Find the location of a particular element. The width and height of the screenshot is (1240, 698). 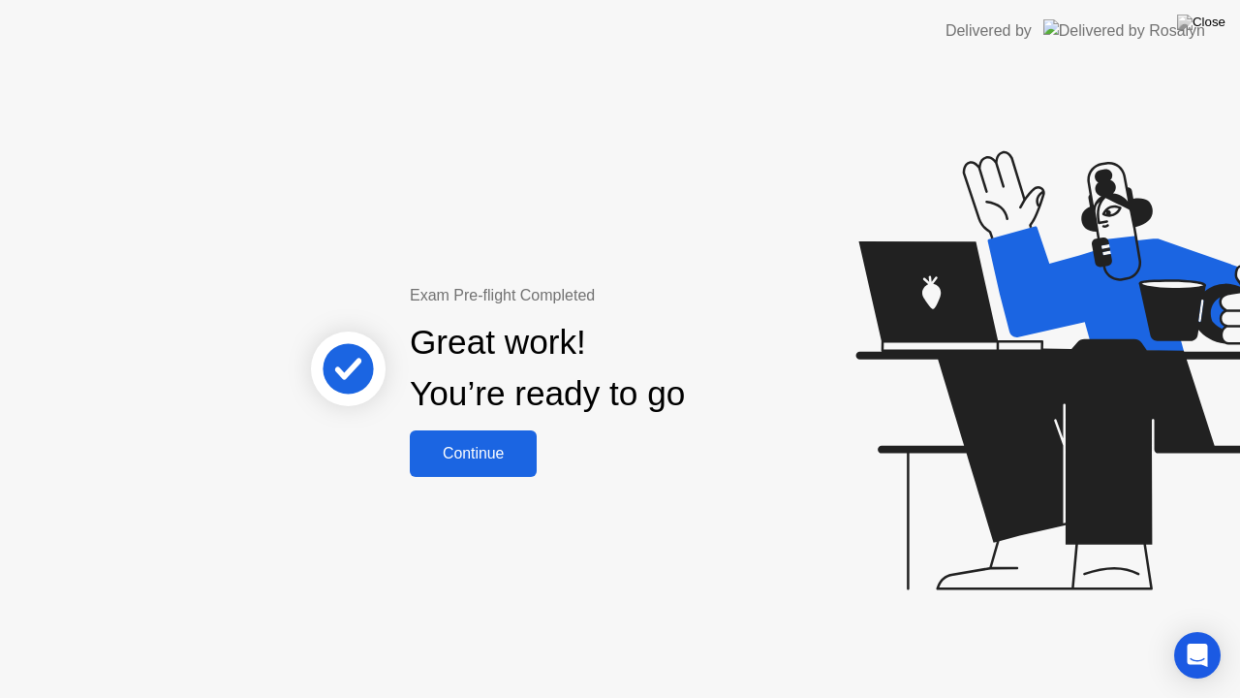

div: Great work! You’re ready to go is located at coordinates (547, 368).